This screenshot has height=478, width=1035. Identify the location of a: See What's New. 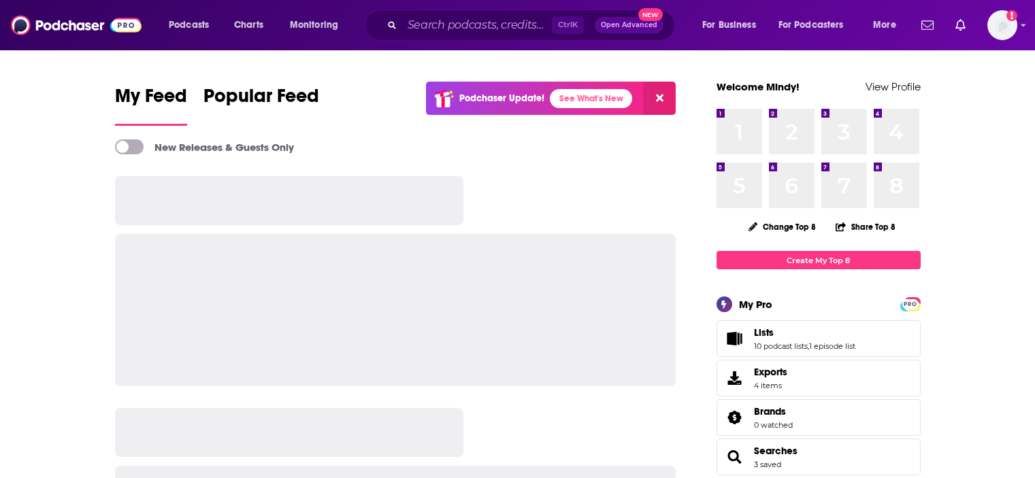
(591, 99).